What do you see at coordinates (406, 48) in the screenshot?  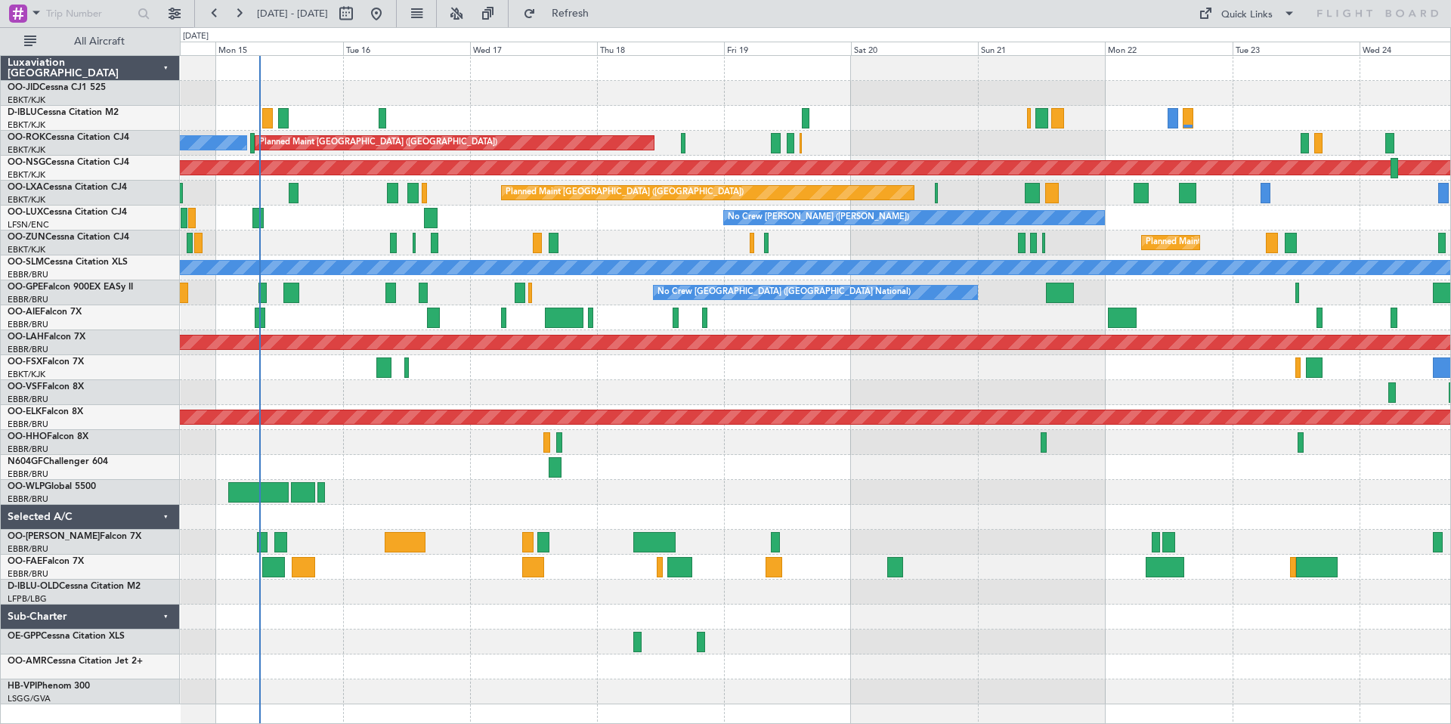 I see `div: Tue 16` at bounding box center [406, 48].